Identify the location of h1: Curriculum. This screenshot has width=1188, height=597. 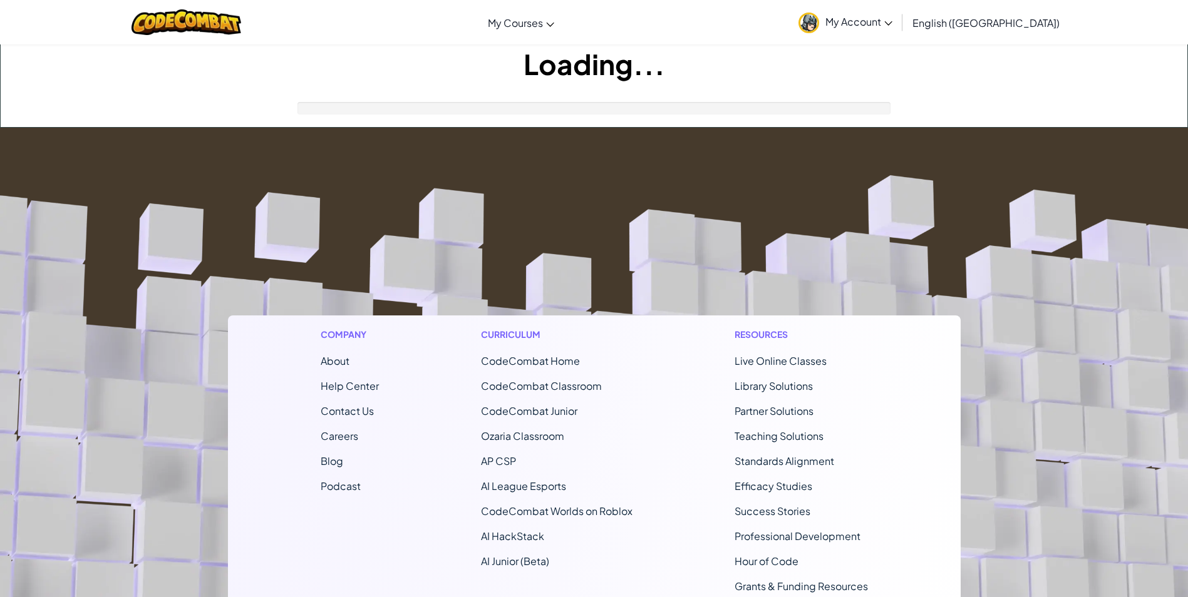
(557, 334).